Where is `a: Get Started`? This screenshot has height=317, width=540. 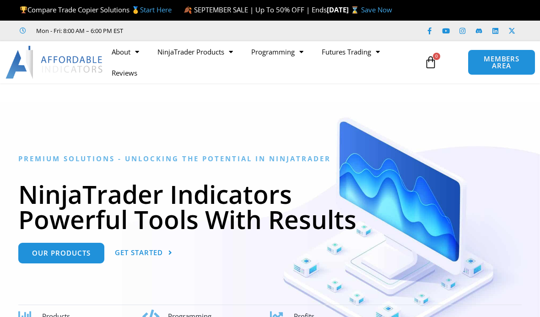 a: Get Started is located at coordinates (144, 253).